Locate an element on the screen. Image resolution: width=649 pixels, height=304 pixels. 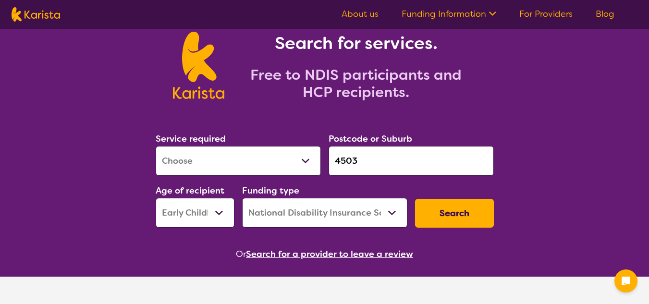
input: Type is located at coordinates (411, 161).